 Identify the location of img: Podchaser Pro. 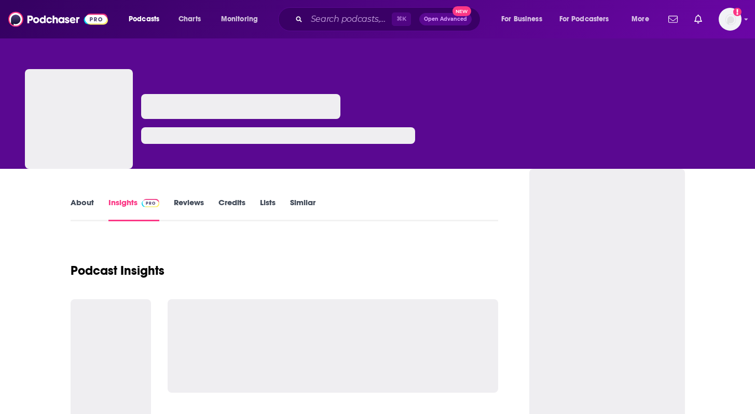
(150, 203).